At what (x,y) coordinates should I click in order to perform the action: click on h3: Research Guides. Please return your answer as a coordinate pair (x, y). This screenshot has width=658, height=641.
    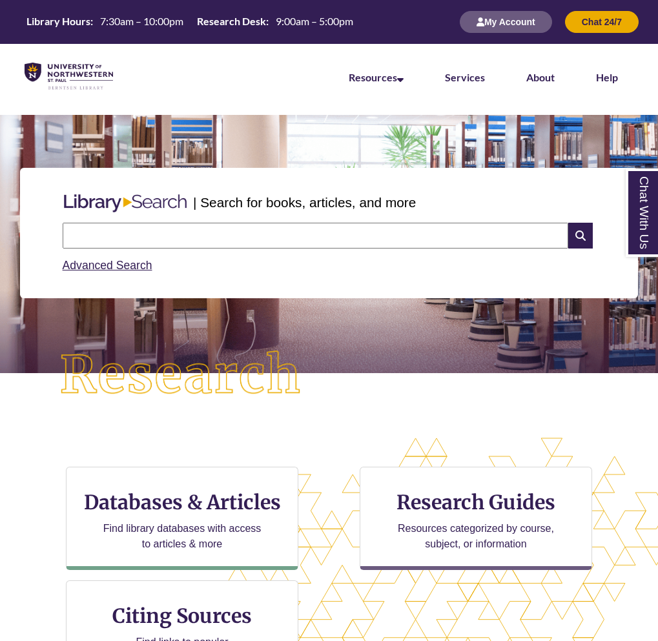
    Looking at the image, I should click on (476, 503).